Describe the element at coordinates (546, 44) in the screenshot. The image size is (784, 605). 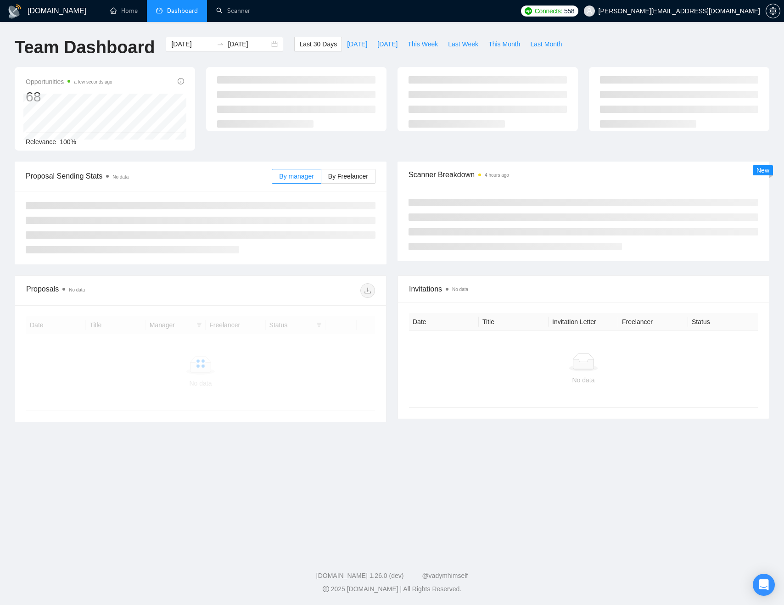
I see `button: Last Month` at that location.